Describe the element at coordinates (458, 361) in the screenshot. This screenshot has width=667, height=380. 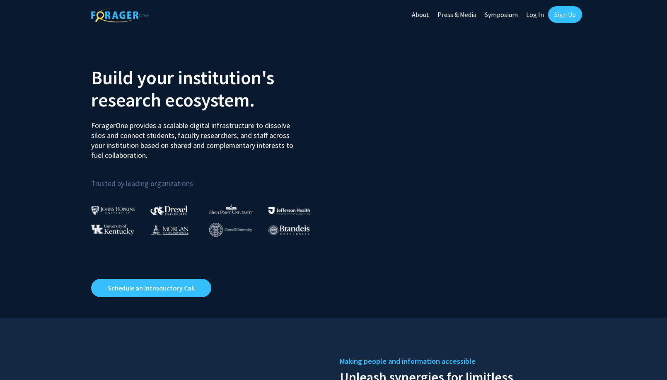
I see `h5: Making people and information accessible` at that location.